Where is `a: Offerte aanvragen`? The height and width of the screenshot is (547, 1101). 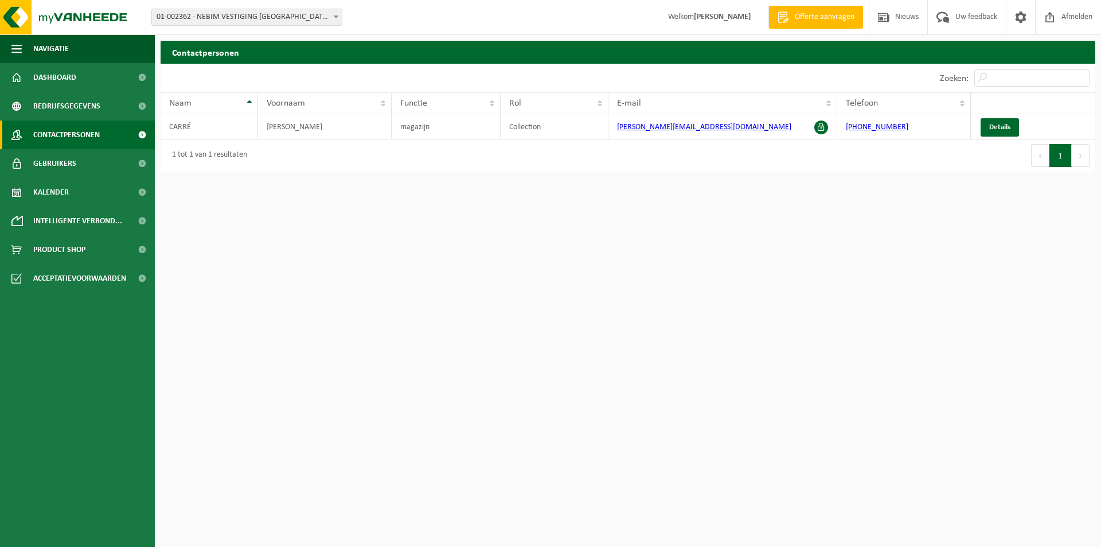 a: Offerte aanvragen is located at coordinates (816, 17).